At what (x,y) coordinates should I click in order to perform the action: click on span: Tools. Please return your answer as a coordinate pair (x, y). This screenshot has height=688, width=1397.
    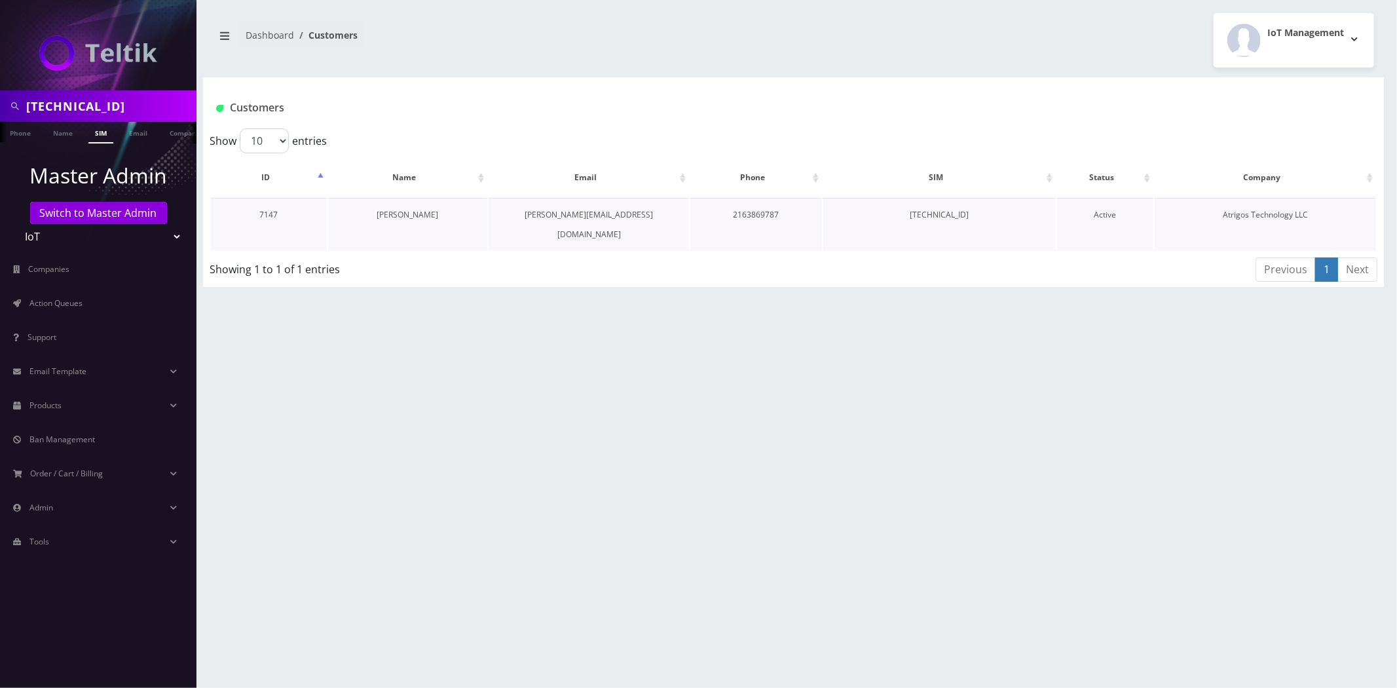
    Looking at the image, I should click on (39, 541).